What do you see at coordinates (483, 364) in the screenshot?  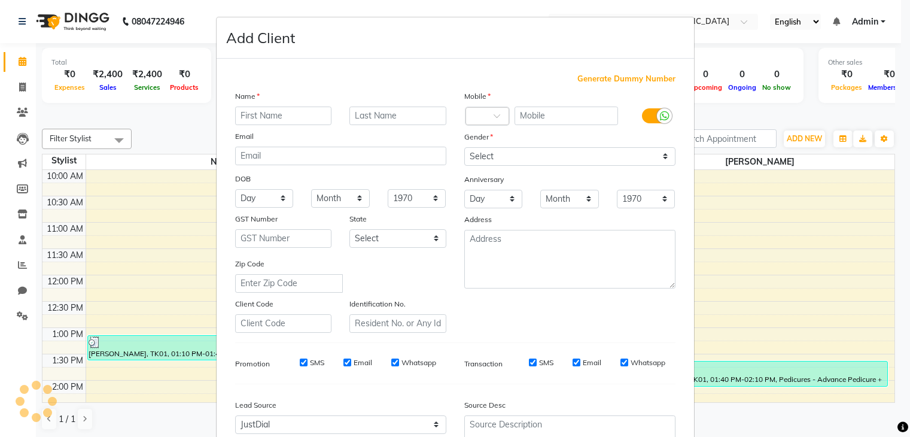 I see `label: Transaction` at bounding box center [483, 364].